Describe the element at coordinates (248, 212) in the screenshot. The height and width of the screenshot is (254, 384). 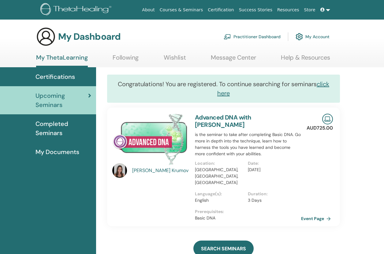
I see `p: Prerequisites :` at that location.